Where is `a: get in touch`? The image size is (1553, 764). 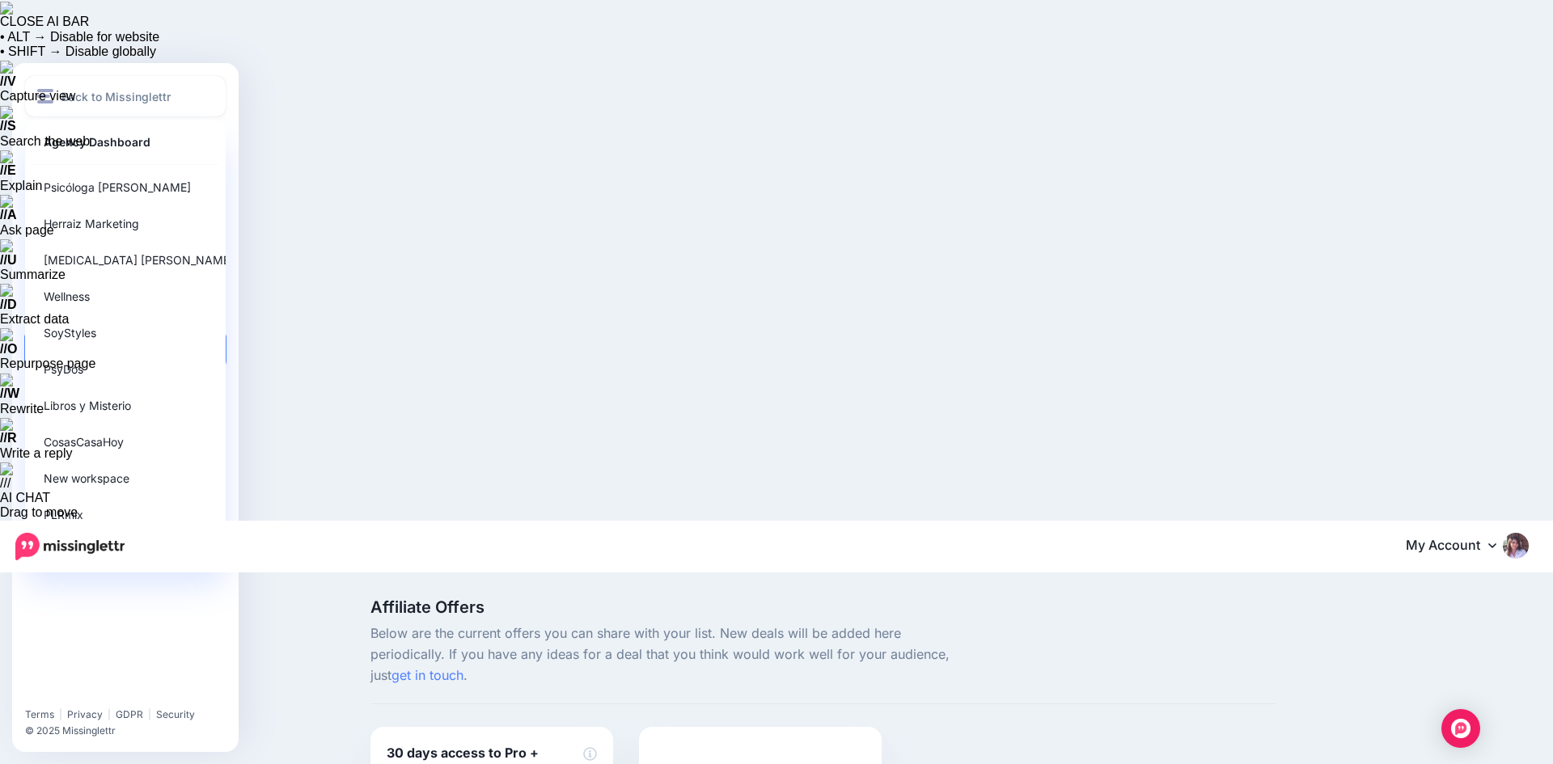 a: get in touch is located at coordinates (427, 675).